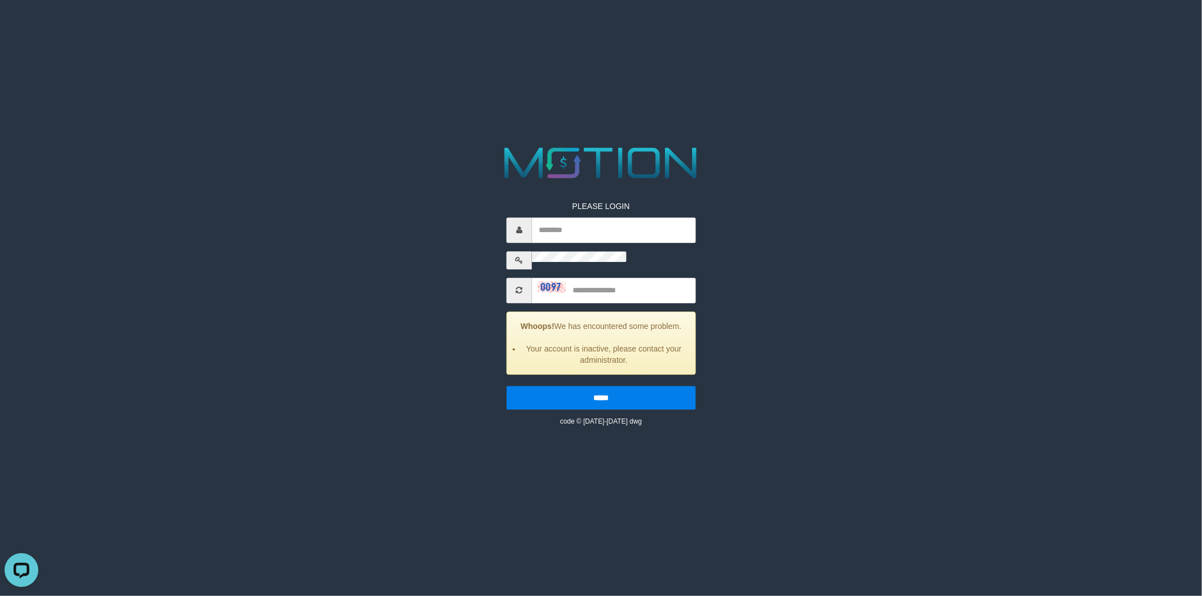 This screenshot has width=1202, height=596. Describe the element at coordinates (601, 343) in the screenshot. I see `div: We has encountered some problem.` at that location.